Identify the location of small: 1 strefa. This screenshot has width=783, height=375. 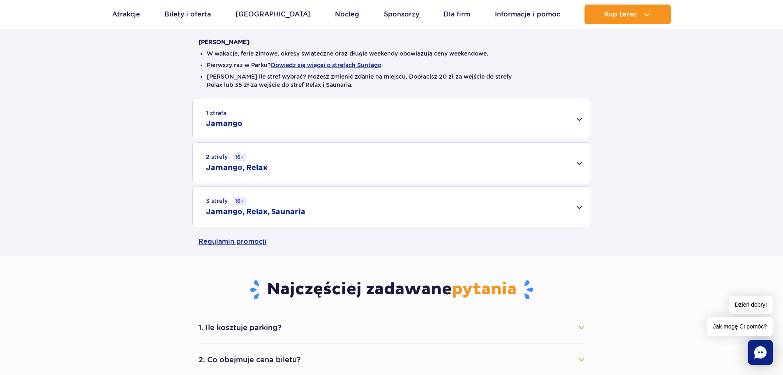
(216, 113).